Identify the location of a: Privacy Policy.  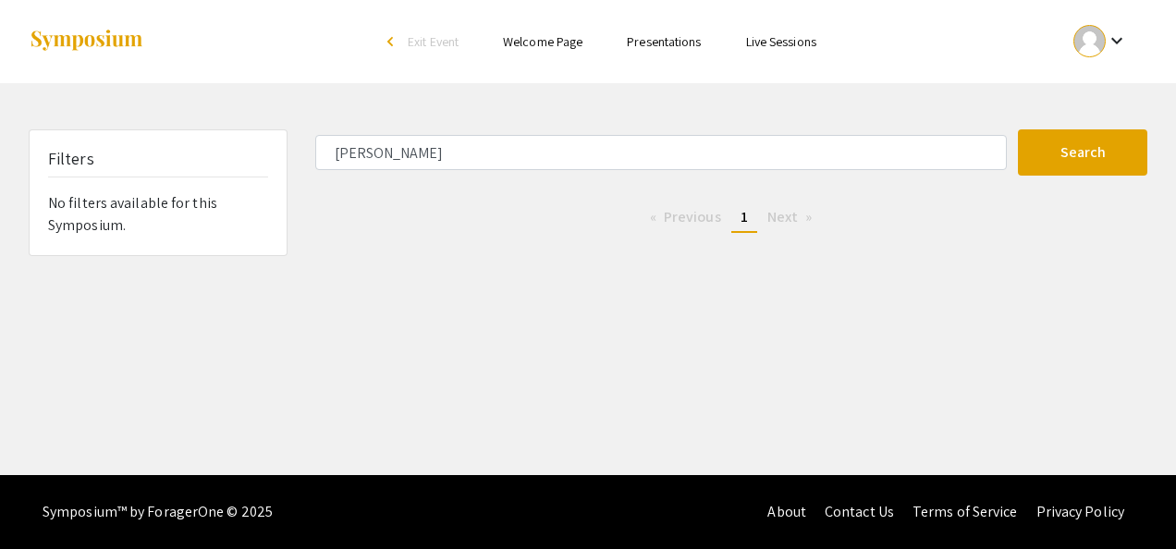
(1079, 511).